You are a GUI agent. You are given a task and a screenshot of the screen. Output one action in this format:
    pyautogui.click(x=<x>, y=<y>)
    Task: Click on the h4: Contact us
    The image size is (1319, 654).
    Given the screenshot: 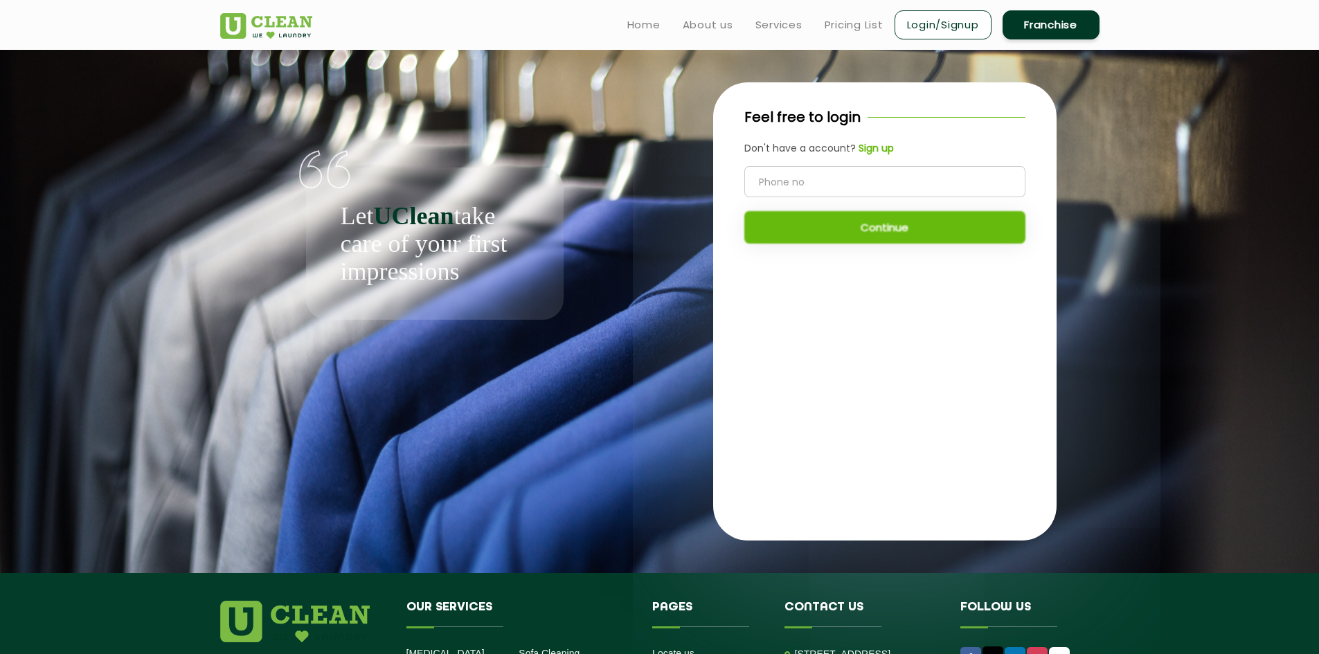 What is the action you would take?
    pyautogui.click(x=862, y=614)
    